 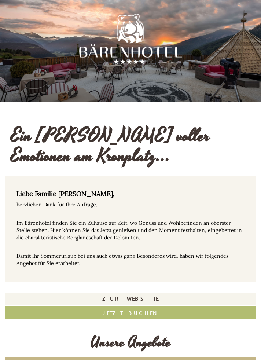 What do you see at coordinates (131, 234) in the screenshot?
I see `p: Im Bärenhotel finden Sie ein Zuhause auf Zeit, wo Genuss und Wohlbefinden an oberster Stelle steh...` at bounding box center [131, 234].